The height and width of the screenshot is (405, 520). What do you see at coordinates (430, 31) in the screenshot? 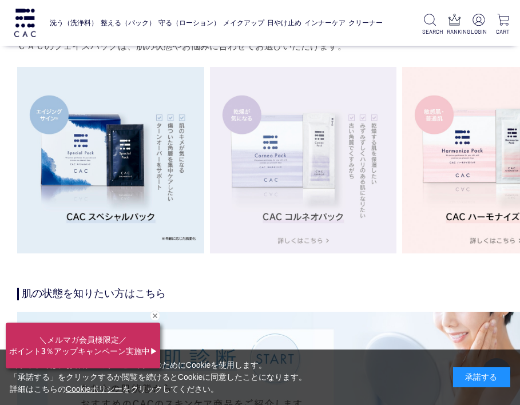
I see `p: SEARCH` at bounding box center [430, 31].